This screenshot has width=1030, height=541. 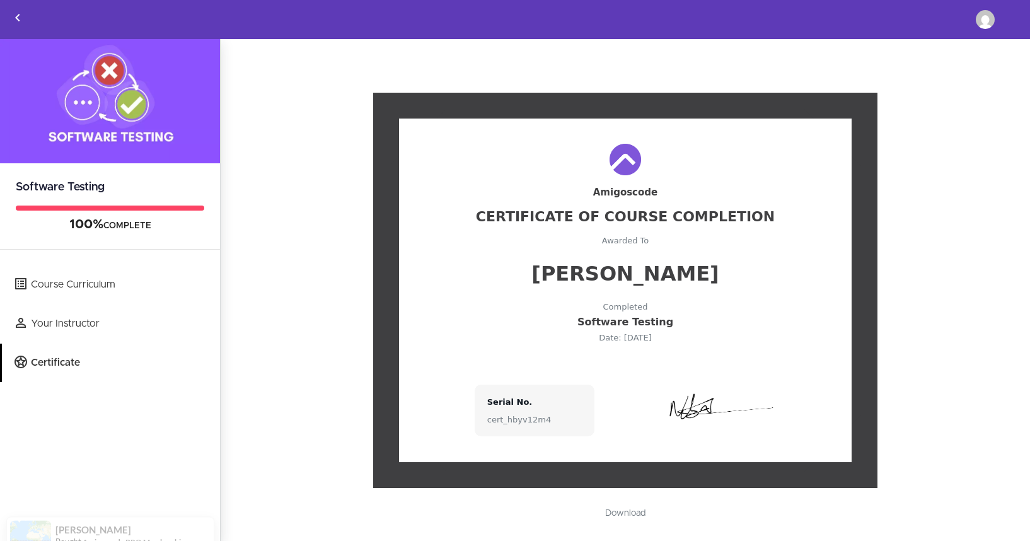 What do you see at coordinates (625, 513) in the screenshot?
I see `a: Download` at bounding box center [625, 513].